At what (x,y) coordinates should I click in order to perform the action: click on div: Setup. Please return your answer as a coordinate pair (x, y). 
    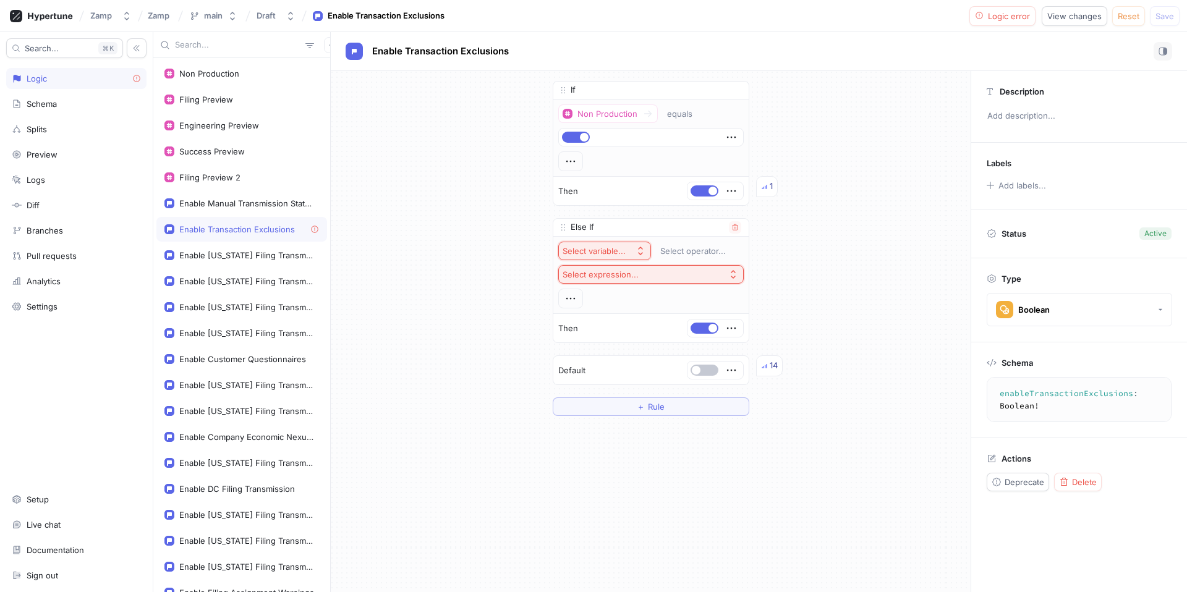
    Looking at the image, I should click on (38, 500).